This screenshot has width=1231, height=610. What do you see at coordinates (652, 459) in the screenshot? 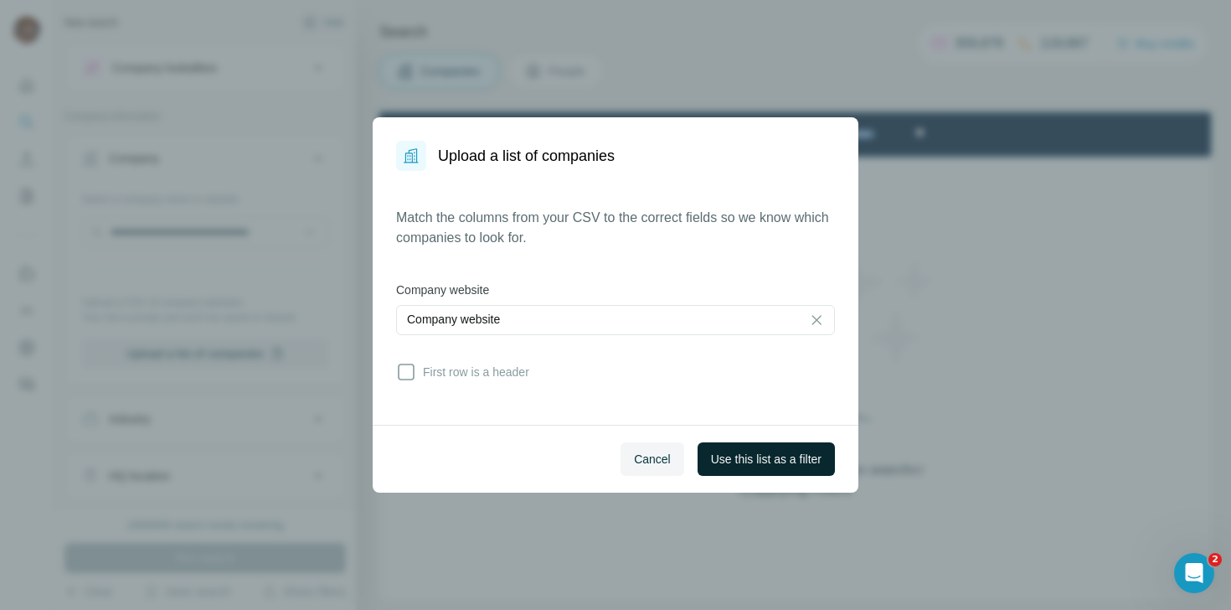
I see `span: Cancel` at bounding box center [652, 459].